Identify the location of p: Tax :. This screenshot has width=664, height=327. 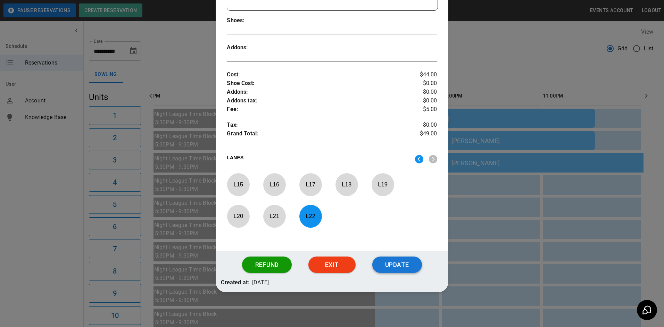
(314, 125).